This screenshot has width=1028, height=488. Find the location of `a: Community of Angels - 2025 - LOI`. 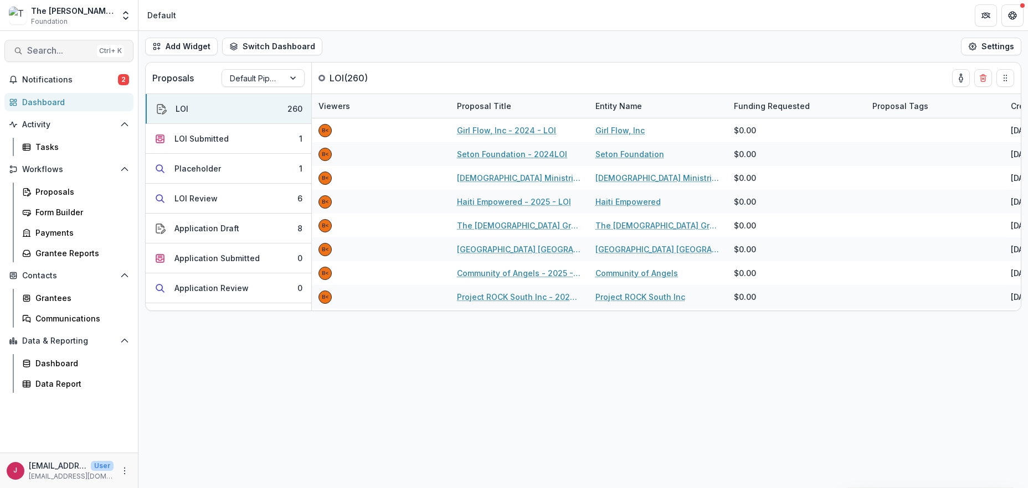

a: Community of Angels - 2025 - LOI is located at coordinates (519, 273).